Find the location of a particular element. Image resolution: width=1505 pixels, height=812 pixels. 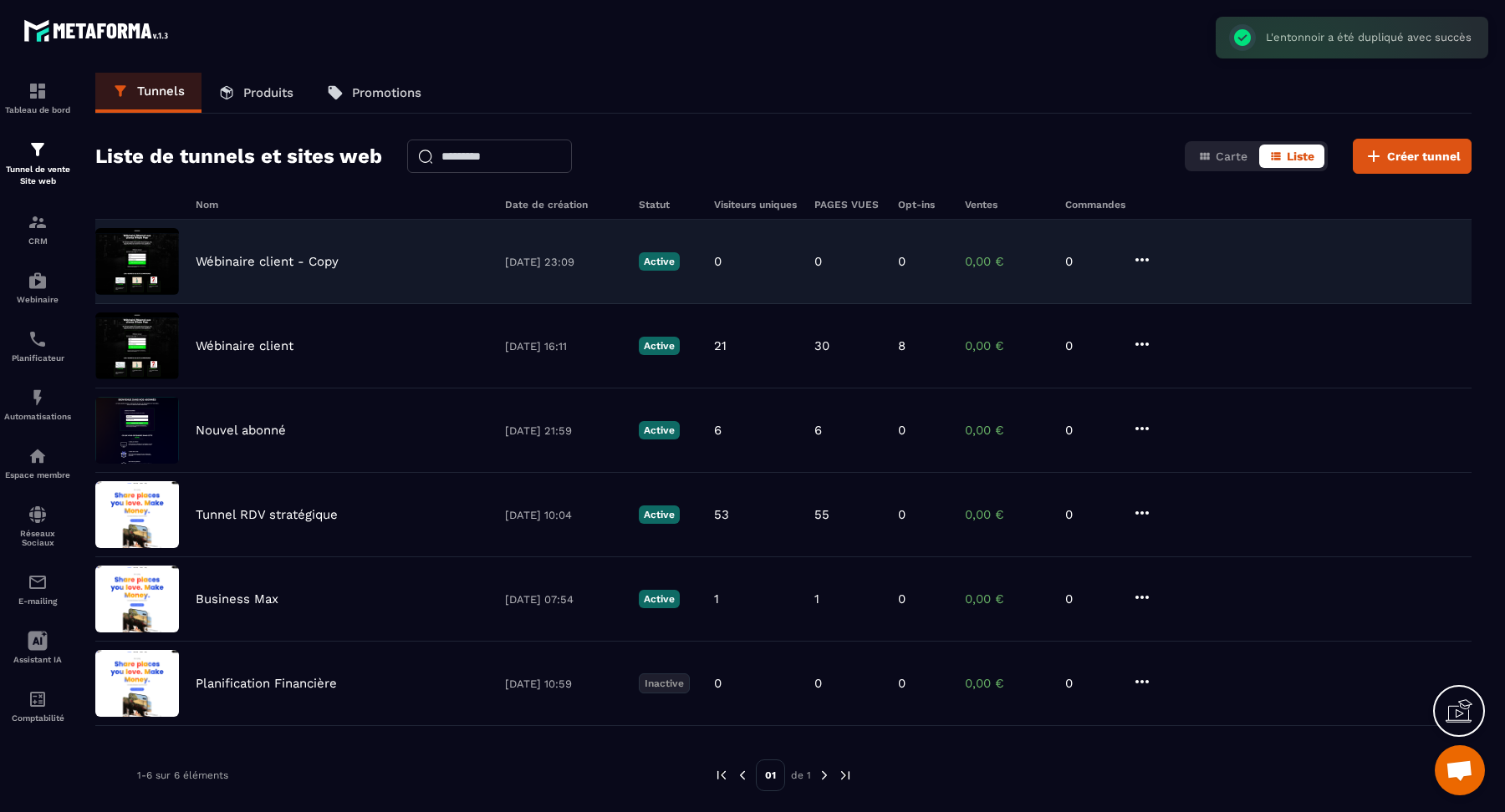

p: Réseaux Sociaux is located at coordinates (38, 539).